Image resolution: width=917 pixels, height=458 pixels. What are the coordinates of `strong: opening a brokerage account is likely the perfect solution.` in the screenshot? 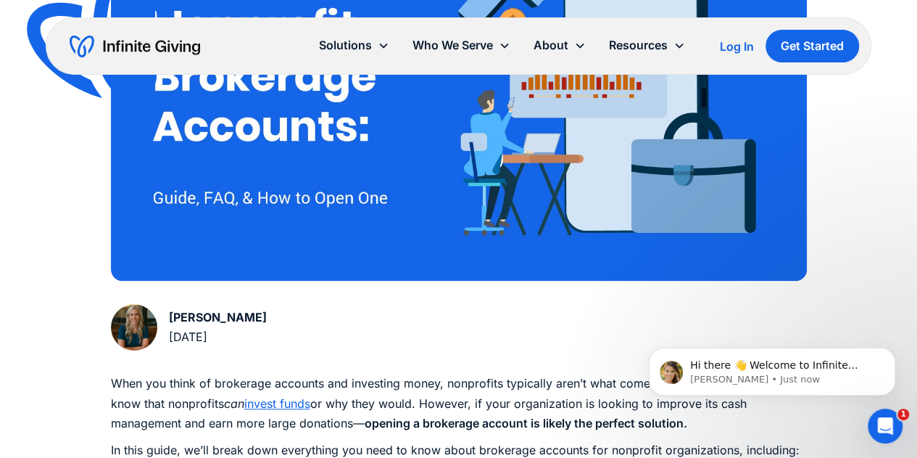 It's located at (526, 423).